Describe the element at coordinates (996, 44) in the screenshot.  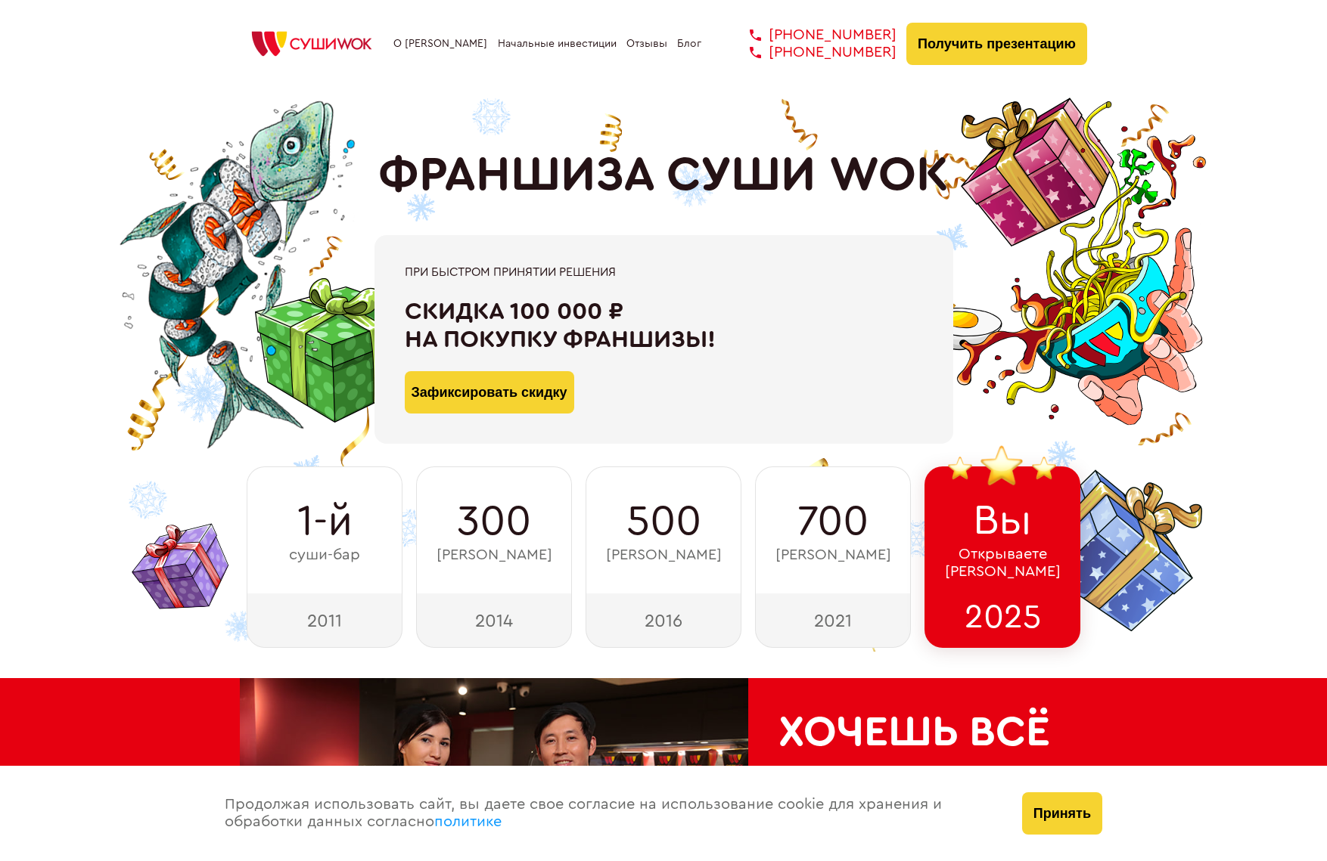
I see `button: Получить презентацию` at that location.